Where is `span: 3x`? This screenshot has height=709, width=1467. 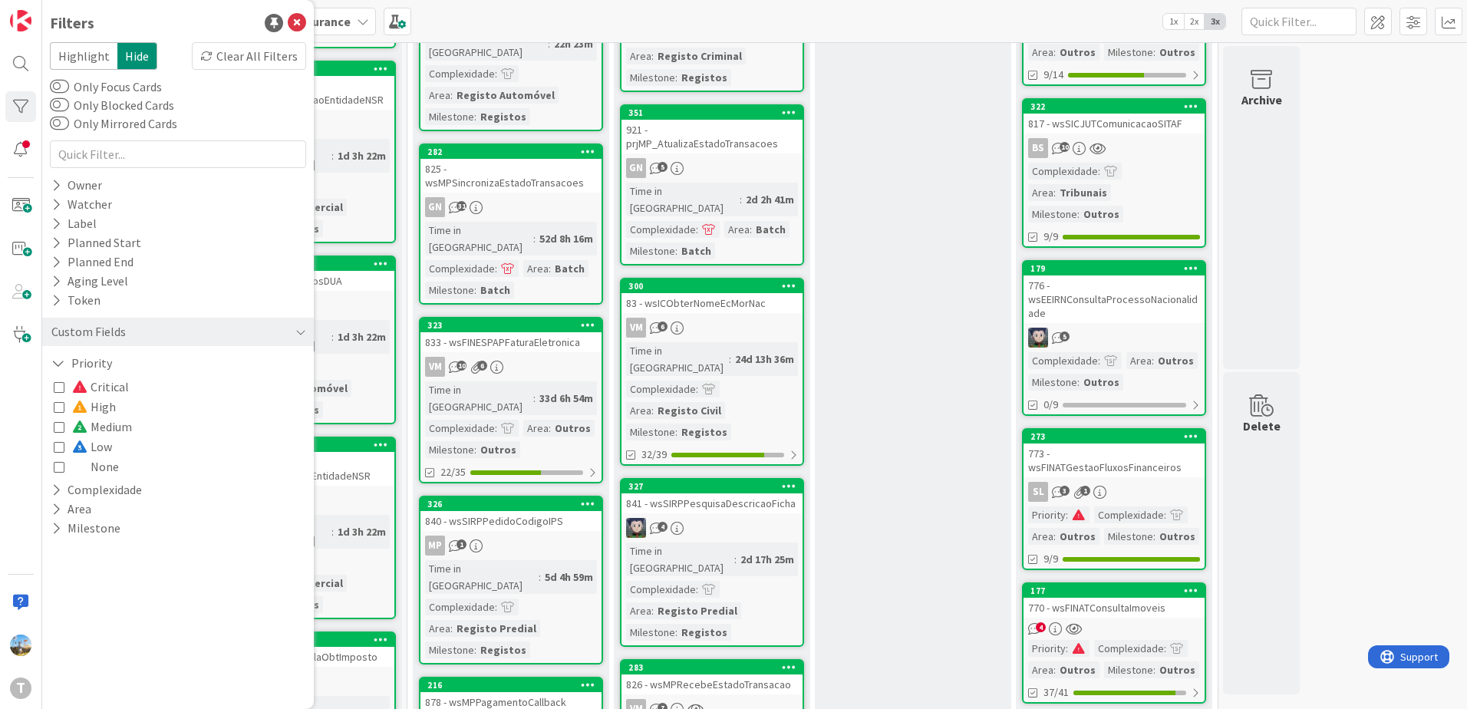 span: 3x is located at coordinates (1215, 21).